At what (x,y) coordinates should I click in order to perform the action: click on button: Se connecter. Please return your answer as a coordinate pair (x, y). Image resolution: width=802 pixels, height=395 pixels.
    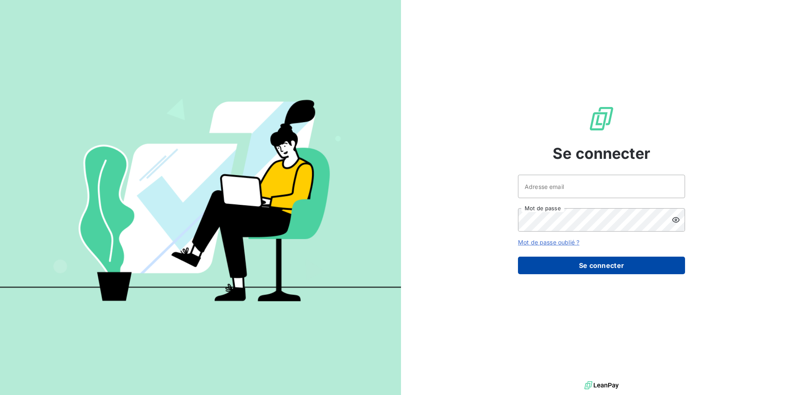
    Looking at the image, I should click on (601, 265).